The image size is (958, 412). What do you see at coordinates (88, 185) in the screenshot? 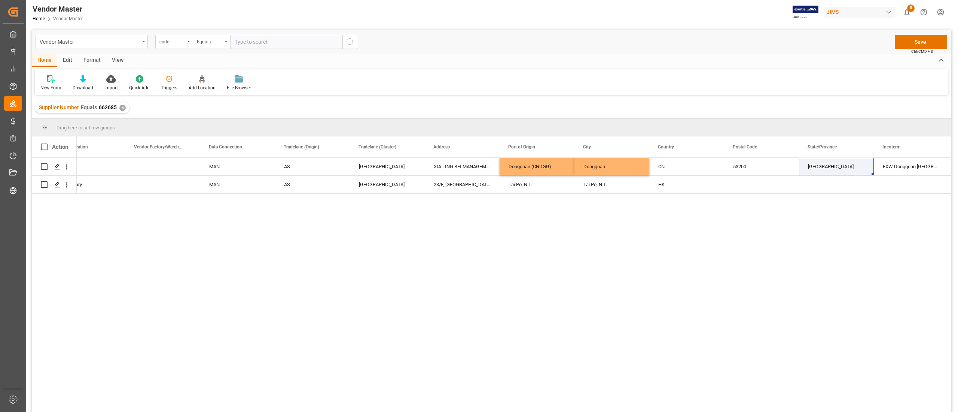
I see `div: Secondary` at bounding box center [88, 185].